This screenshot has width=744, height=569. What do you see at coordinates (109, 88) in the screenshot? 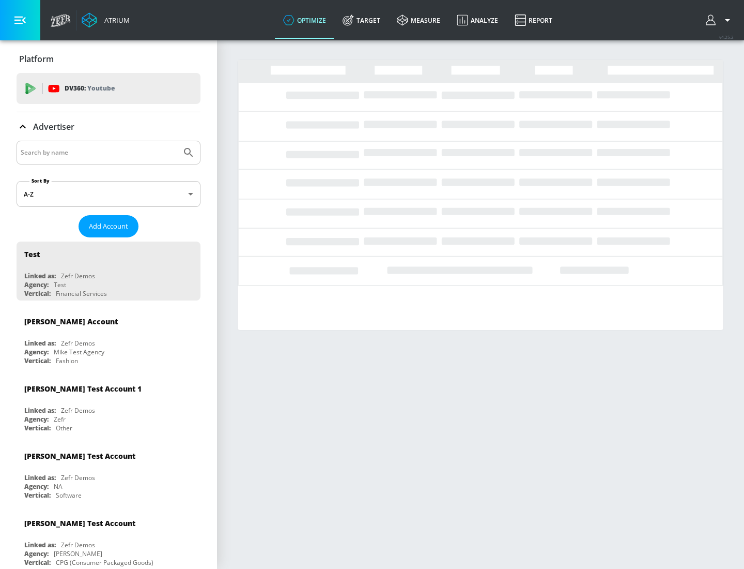
I see `div: DV360: Youtube` at bounding box center [109, 88].